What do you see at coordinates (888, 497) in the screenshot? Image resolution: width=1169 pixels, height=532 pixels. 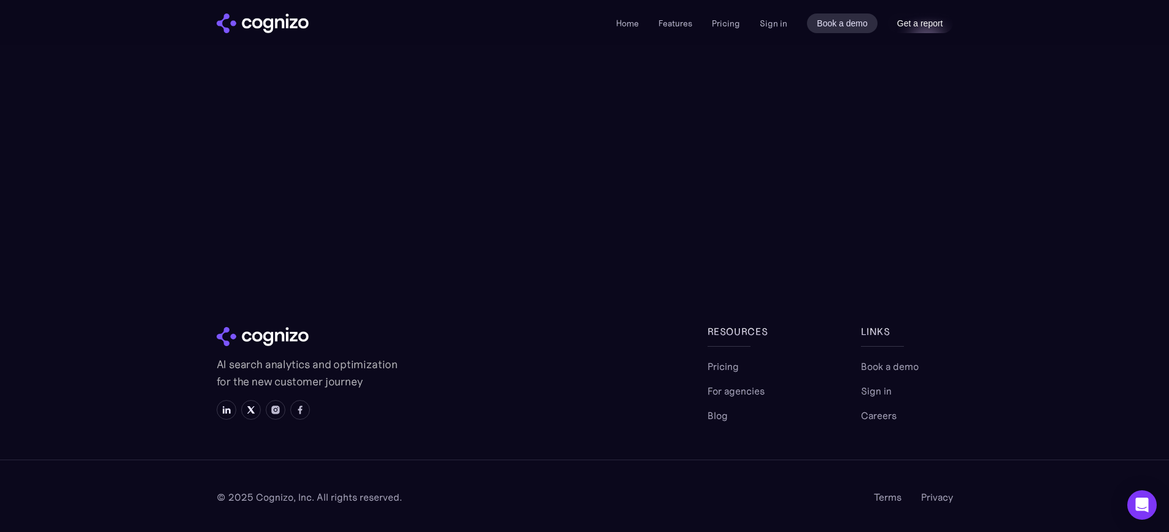 I see `a: Terms` at bounding box center [888, 497].